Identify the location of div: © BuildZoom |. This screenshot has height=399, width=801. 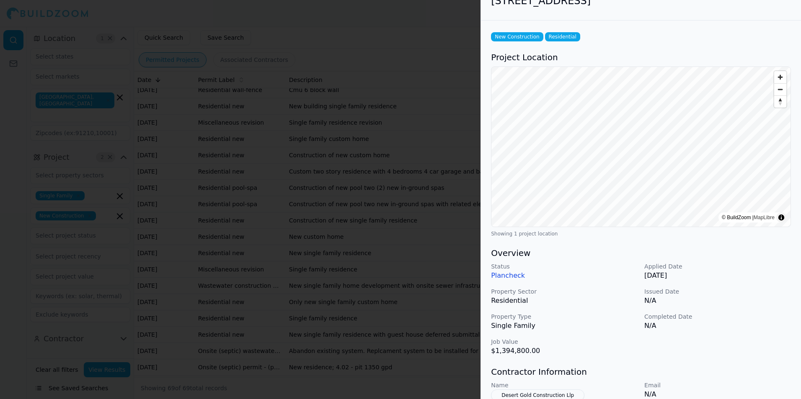
(748, 218).